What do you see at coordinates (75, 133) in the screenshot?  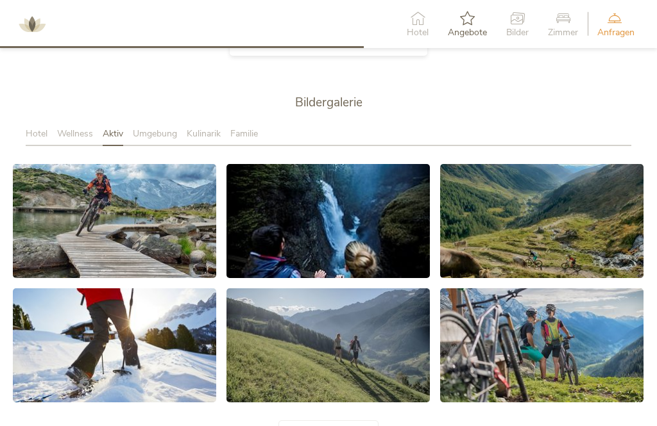 I see `span: Wellness` at bounding box center [75, 133].